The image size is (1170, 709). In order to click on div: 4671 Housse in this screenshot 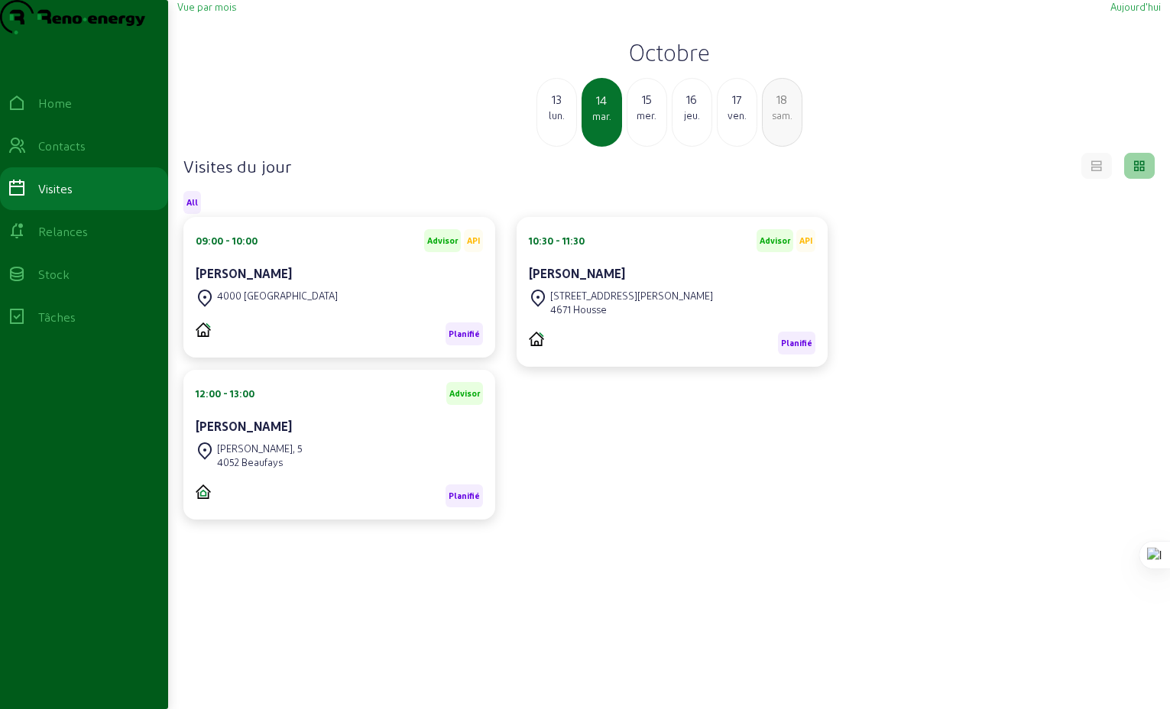, I will do `click(631, 310)`.